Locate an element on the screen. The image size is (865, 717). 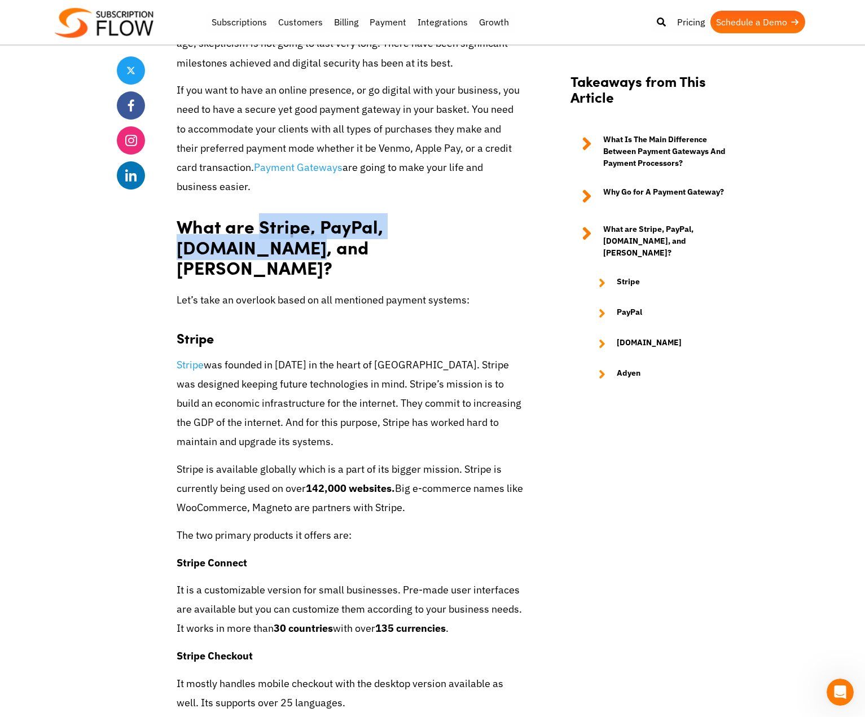
a: Subscriptions is located at coordinates (239, 22).